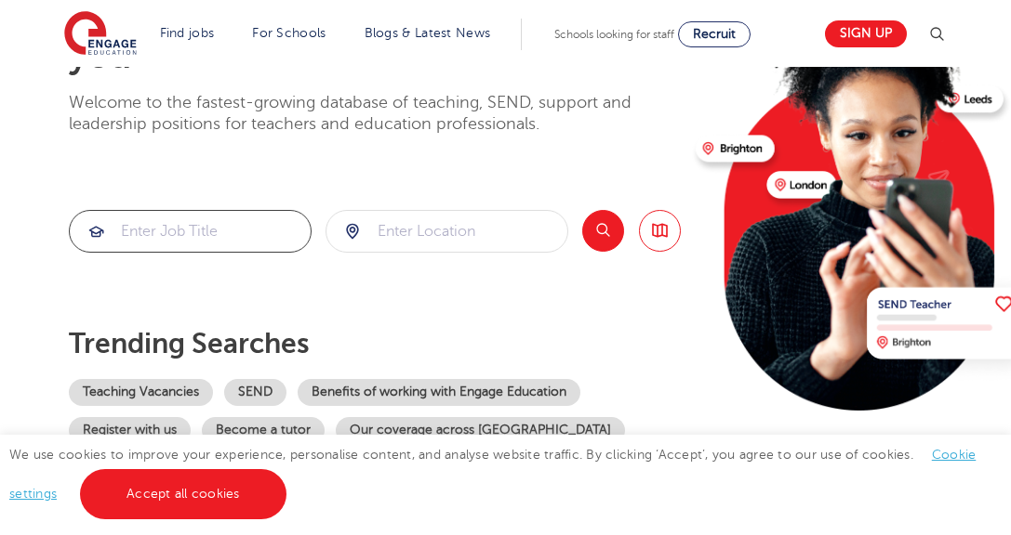 The width and height of the screenshot is (1011, 535). What do you see at coordinates (492, 474) in the screenshot?
I see `span: We use cookies to improve your experience, personalise content, and analyse website traffic. By c...` at bounding box center [492, 474].